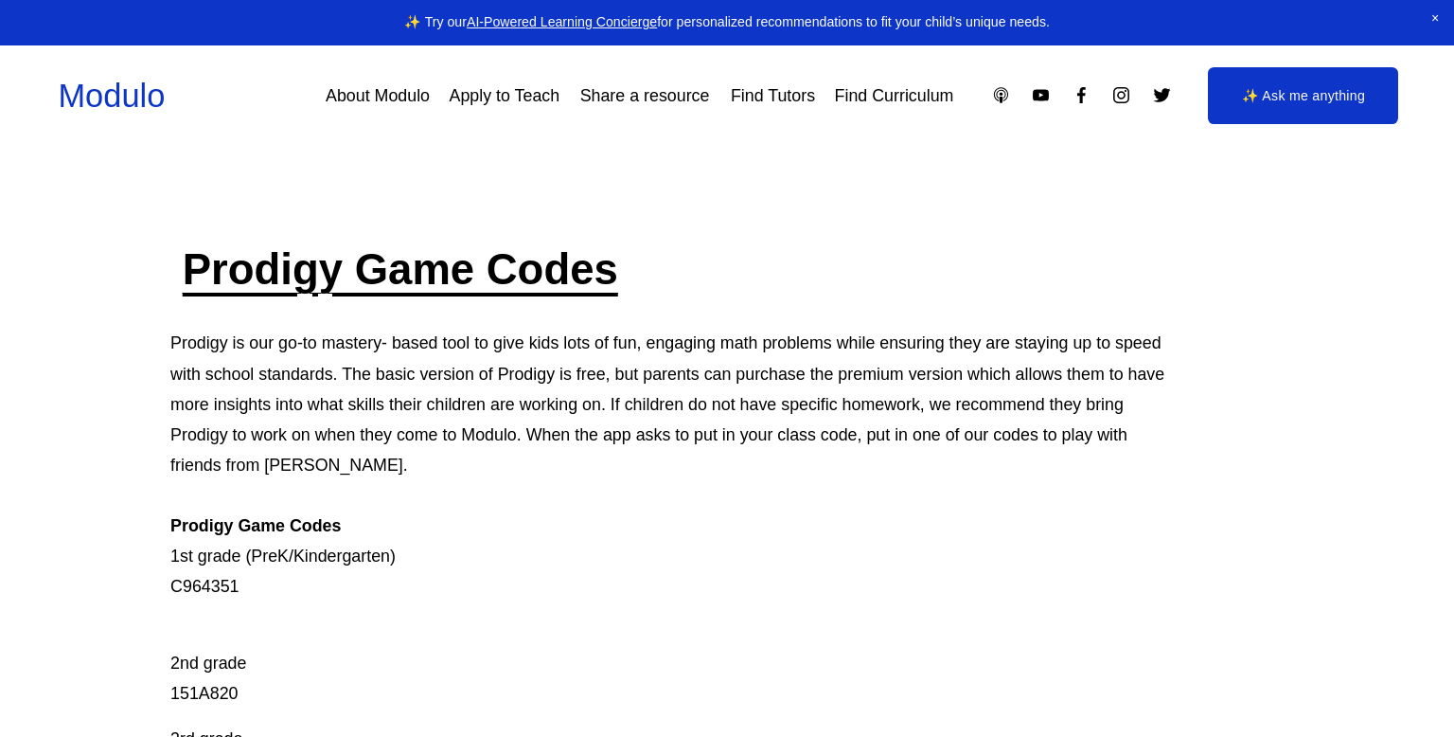 The width and height of the screenshot is (1454, 737). Describe the element at coordinates (1041, 95) in the screenshot. I see `a: YouTube` at that location.